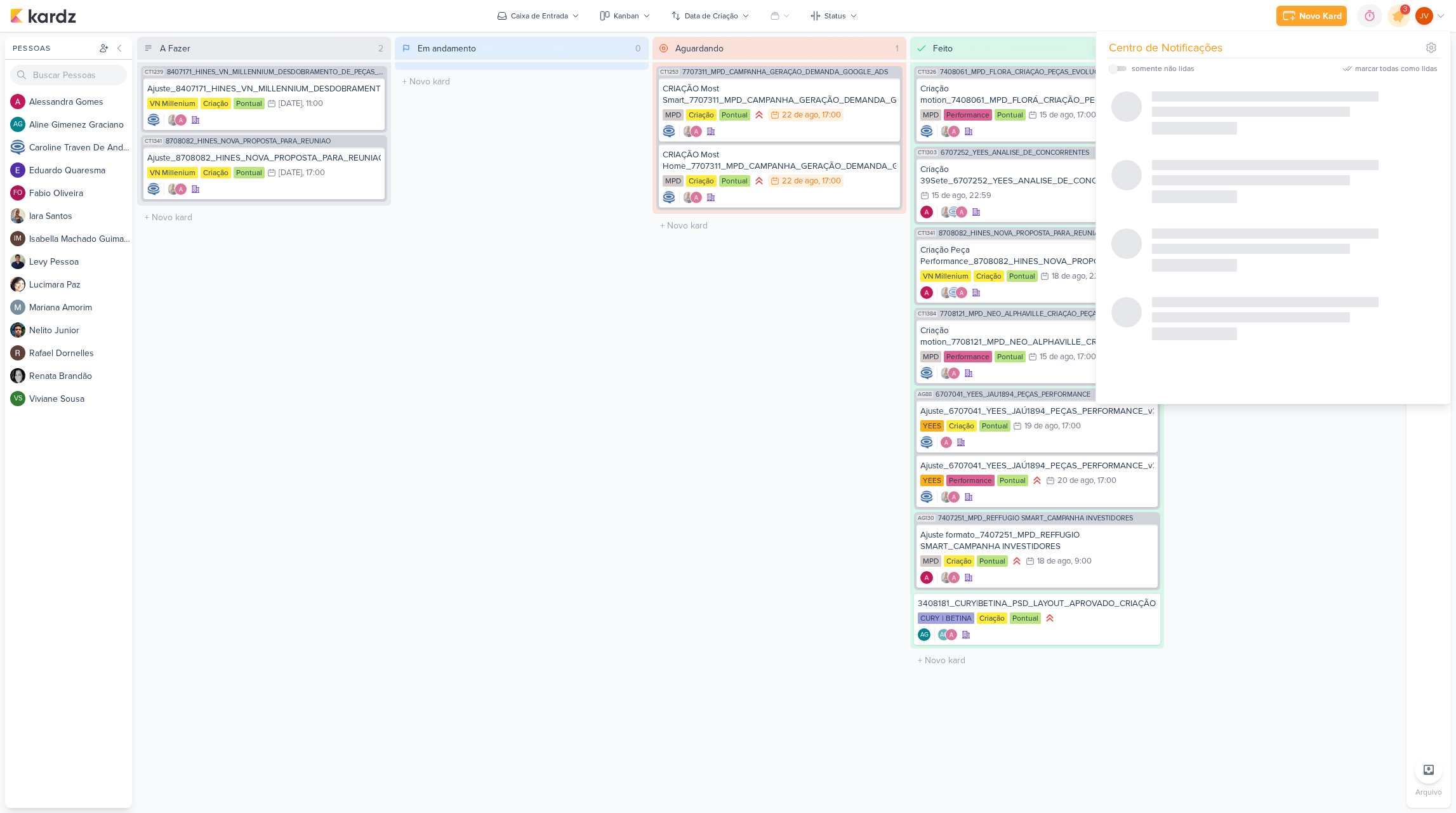 Image resolution: width=1456 pixels, height=813 pixels. Describe the element at coordinates (1037, 256) in the screenshot. I see `div: Criação Peça Performance_8708082_HINES_NOVA_PROPOSTA_PARA_REUNIAO` at that location.